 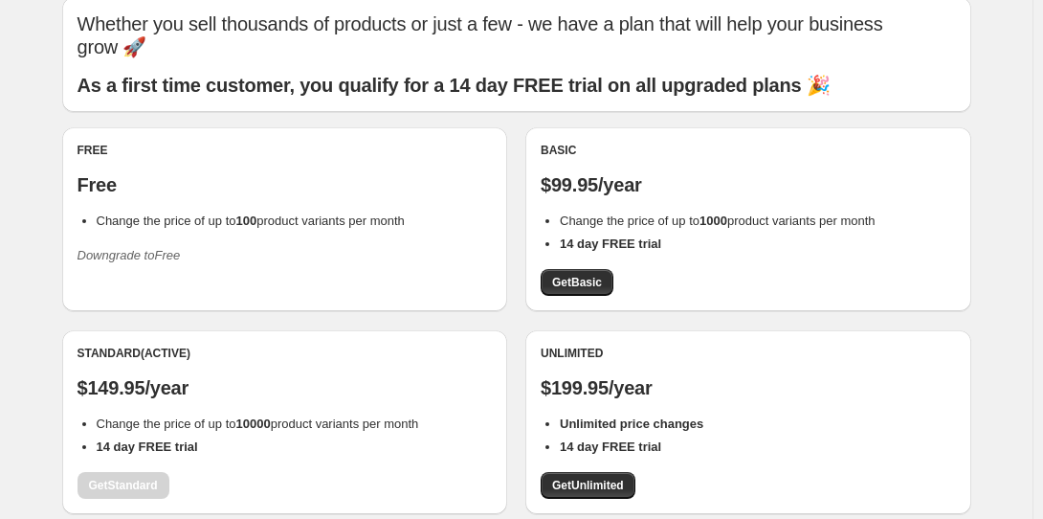 What do you see at coordinates (247, 220) in the screenshot?
I see `b: 100` at bounding box center [247, 220].